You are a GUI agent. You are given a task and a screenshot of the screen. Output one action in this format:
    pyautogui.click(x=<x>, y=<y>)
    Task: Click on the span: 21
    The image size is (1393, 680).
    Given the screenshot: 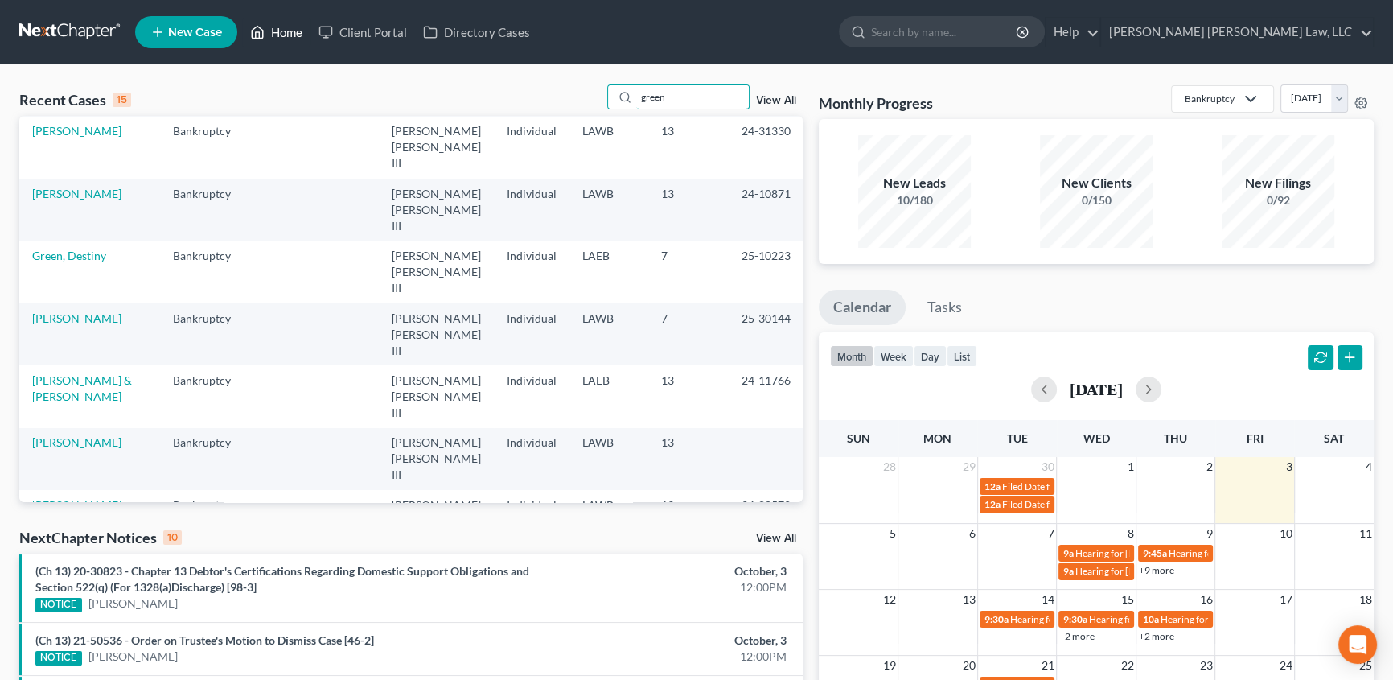 What is the action you would take?
    pyautogui.click(x=1048, y=665)
    